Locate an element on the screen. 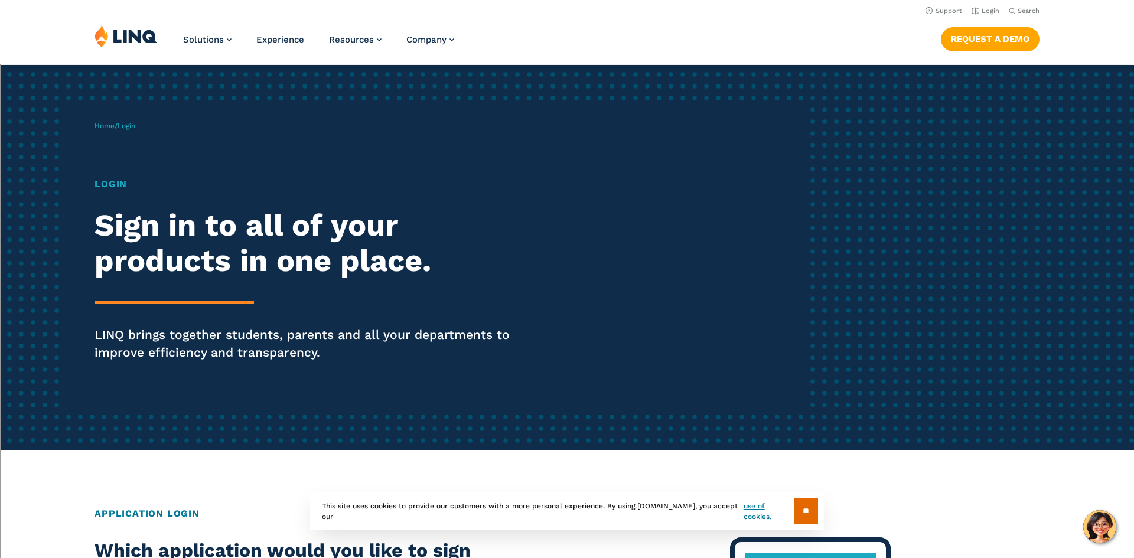 Image resolution: width=1134 pixels, height=558 pixels. button: Open Search Bar is located at coordinates (1024, 11).